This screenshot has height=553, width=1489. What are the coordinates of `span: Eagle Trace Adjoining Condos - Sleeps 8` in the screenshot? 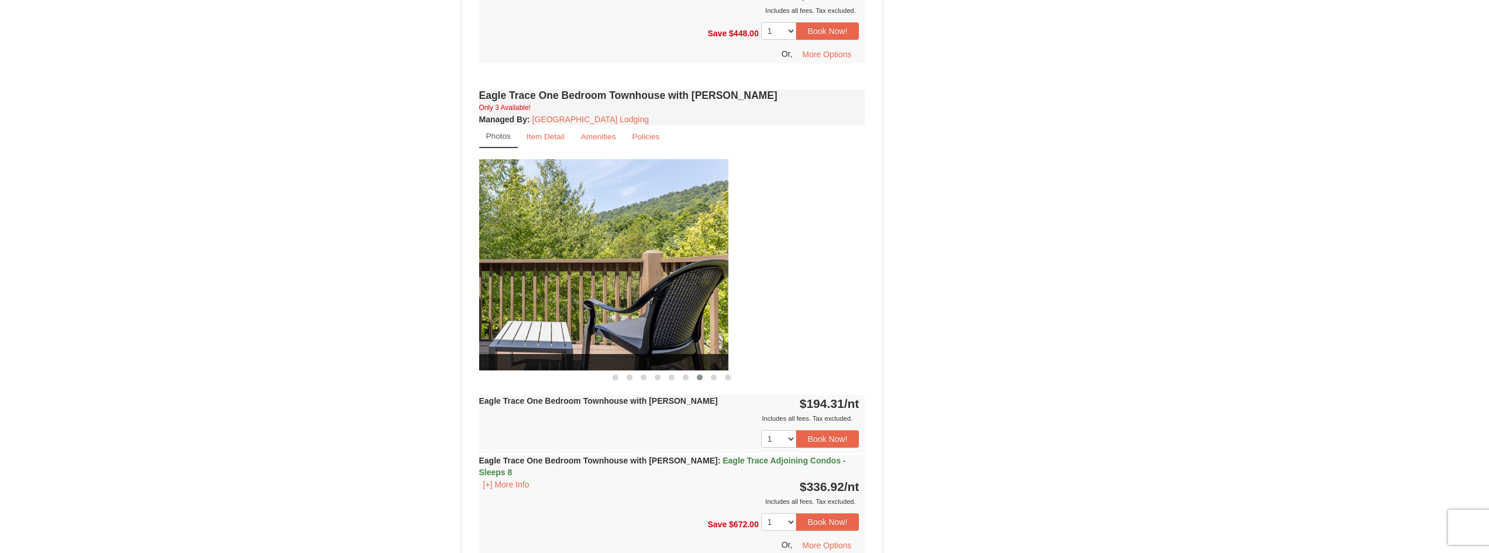 It's located at (662, 466).